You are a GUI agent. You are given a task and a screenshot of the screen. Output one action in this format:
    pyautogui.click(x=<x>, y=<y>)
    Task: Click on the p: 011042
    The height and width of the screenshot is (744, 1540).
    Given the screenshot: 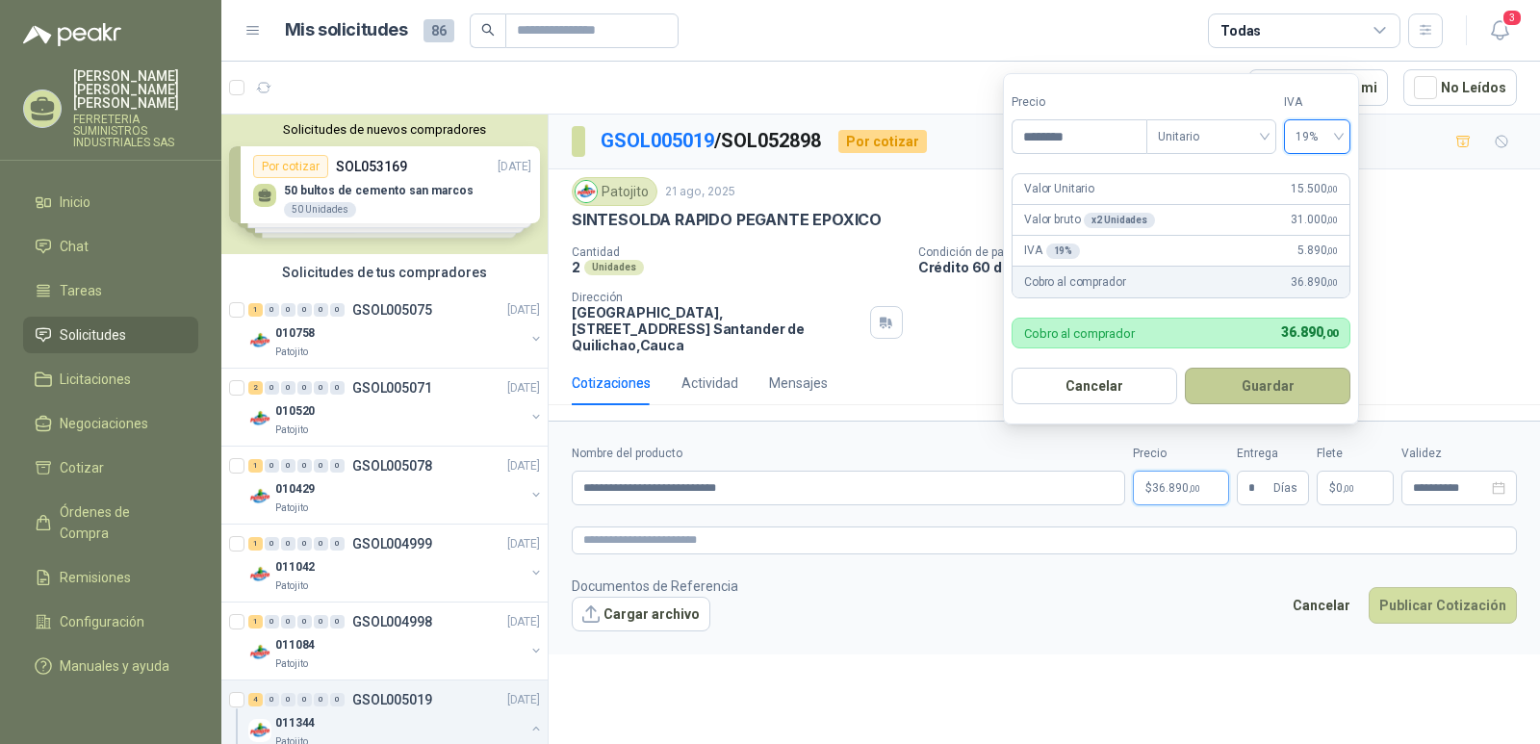 What is the action you would take?
    pyautogui.click(x=295, y=567)
    